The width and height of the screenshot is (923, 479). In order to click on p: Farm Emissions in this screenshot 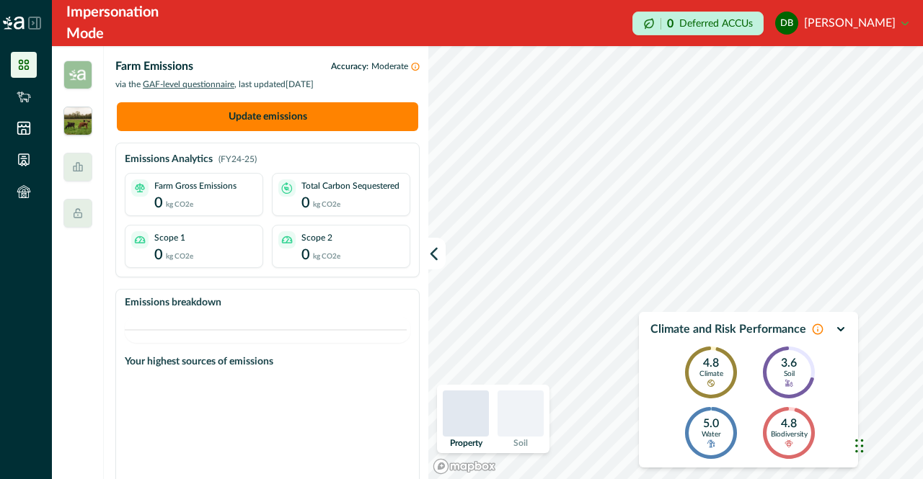, I will do `click(154, 66)`.